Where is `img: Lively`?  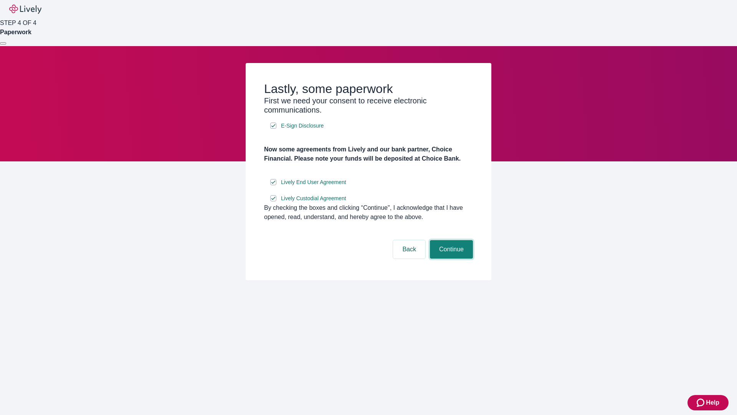
img: Lively is located at coordinates (25, 9).